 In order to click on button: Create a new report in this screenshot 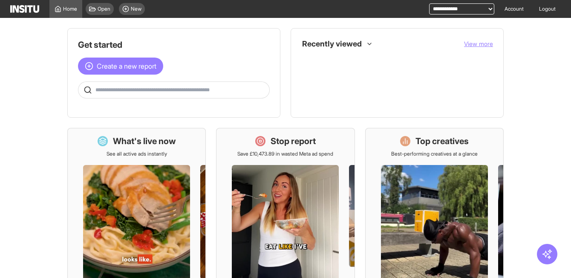, I will do `click(121, 66)`.